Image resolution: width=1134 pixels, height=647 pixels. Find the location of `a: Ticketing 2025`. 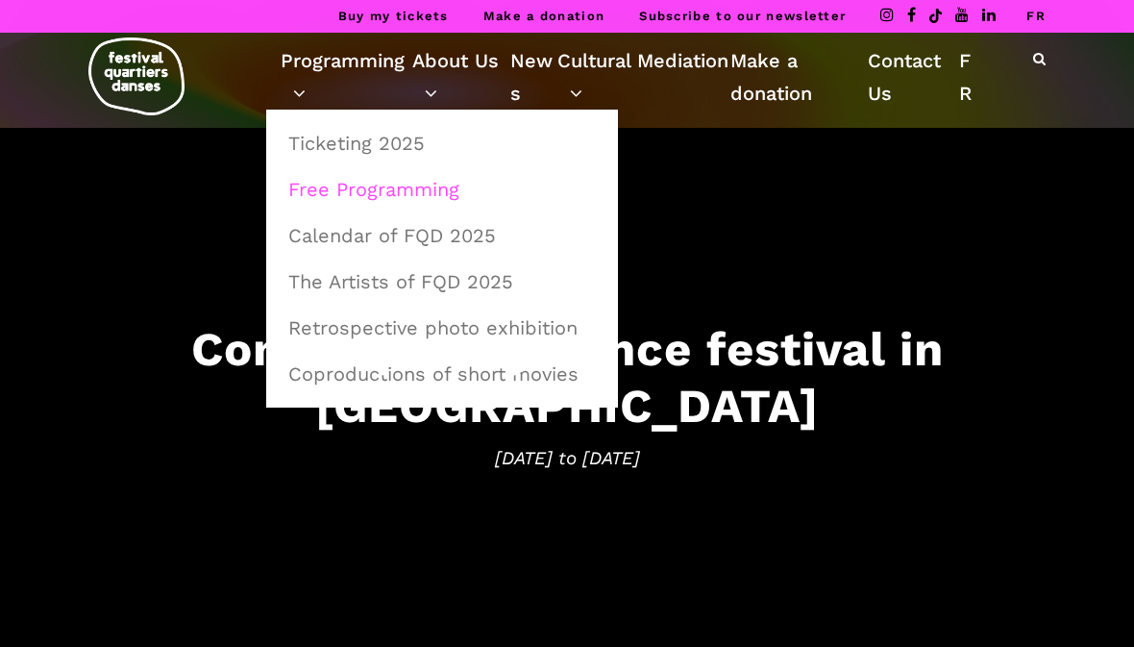

a: Ticketing 2025 is located at coordinates (442, 143).